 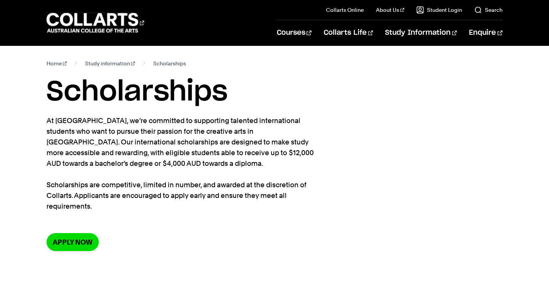 What do you see at coordinates (170, 63) in the screenshot?
I see `span: Scholarships` at bounding box center [170, 63].